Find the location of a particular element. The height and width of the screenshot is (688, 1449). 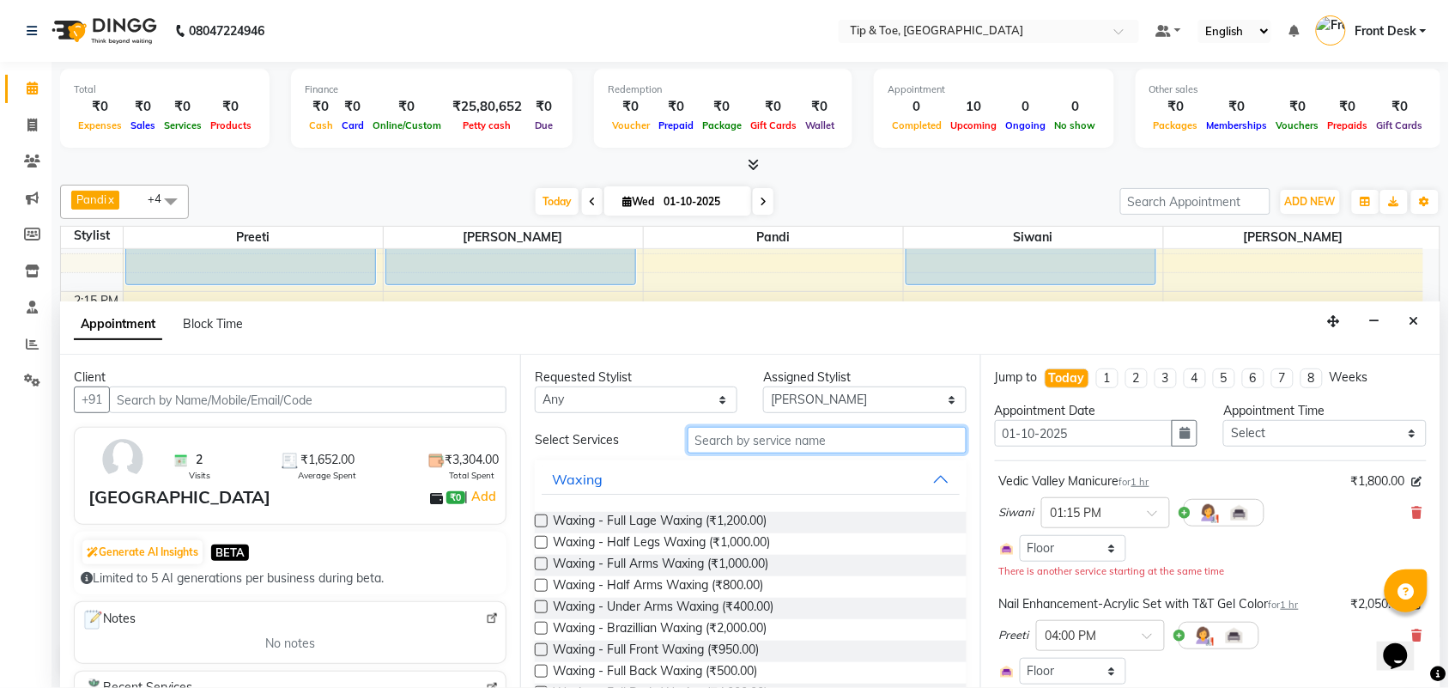

span: Memberships is located at coordinates (1237, 125).